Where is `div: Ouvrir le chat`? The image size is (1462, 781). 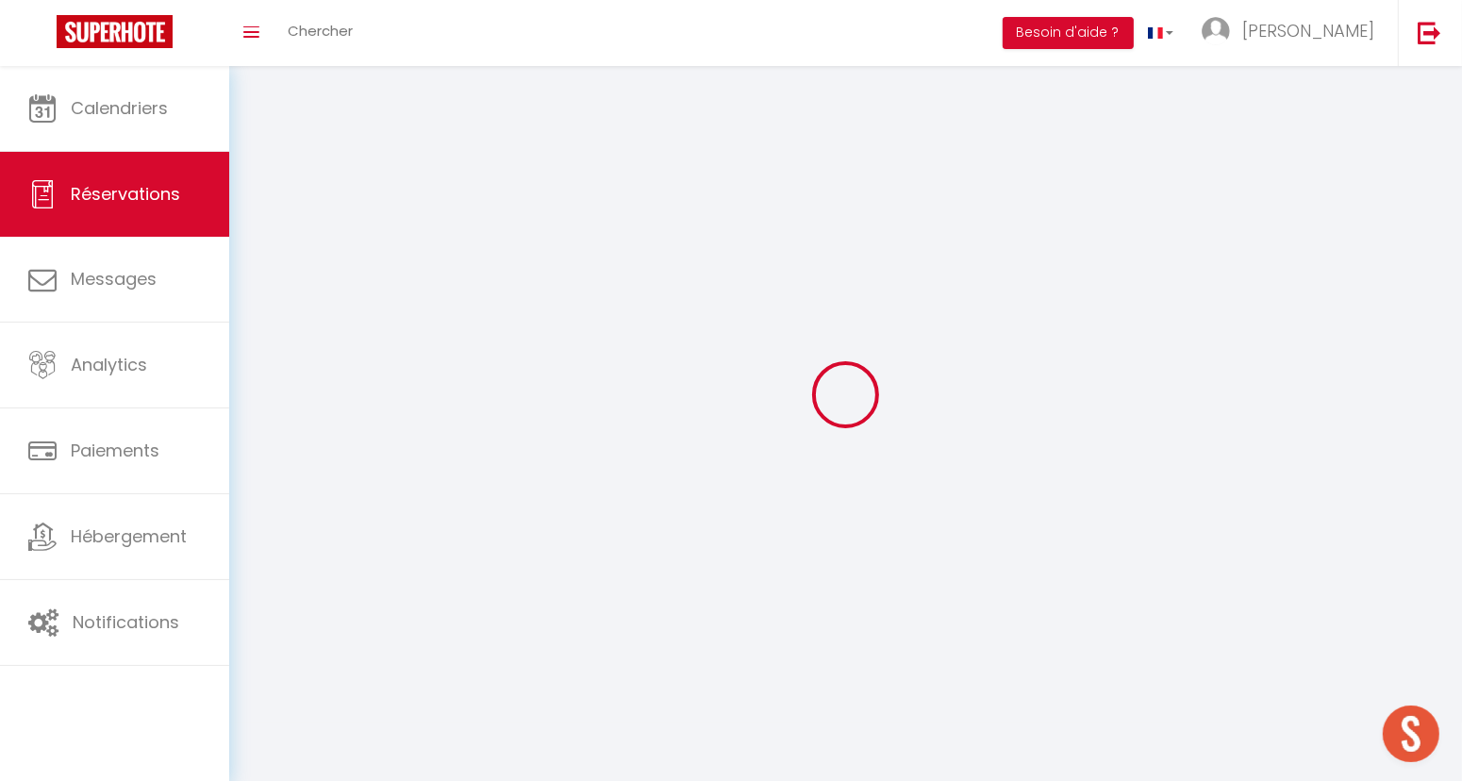 div: Ouvrir le chat is located at coordinates (1411, 734).